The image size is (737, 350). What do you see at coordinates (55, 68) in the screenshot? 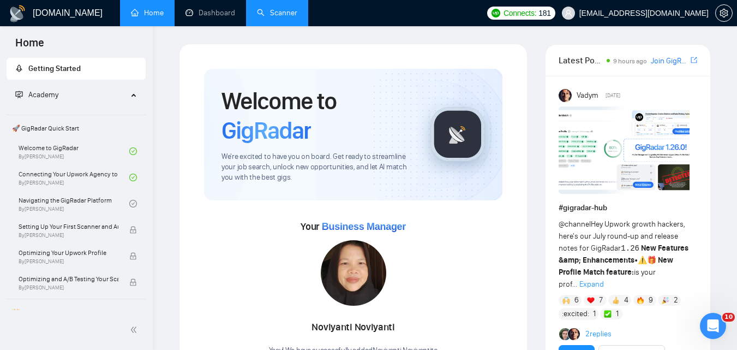
I see `span: Getting Started` at bounding box center [55, 68].